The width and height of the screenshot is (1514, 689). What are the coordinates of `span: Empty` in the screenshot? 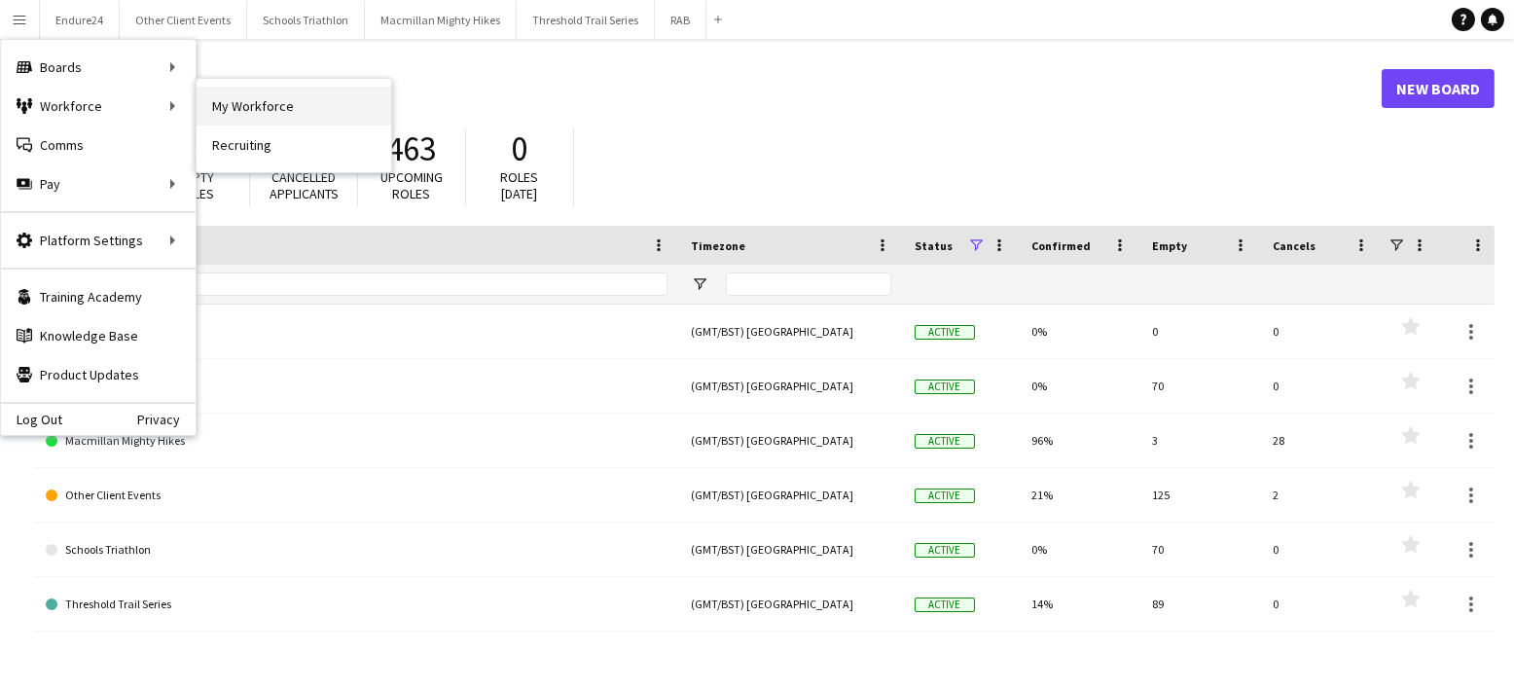 It's located at (1169, 245).